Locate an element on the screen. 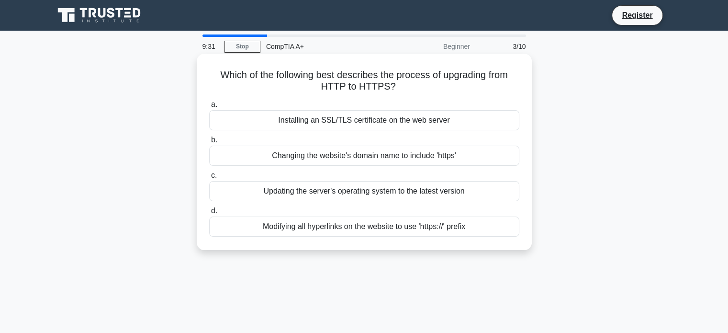 The height and width of the screenshot is (333, 728). span: a. is located at coordinates (214, 104).